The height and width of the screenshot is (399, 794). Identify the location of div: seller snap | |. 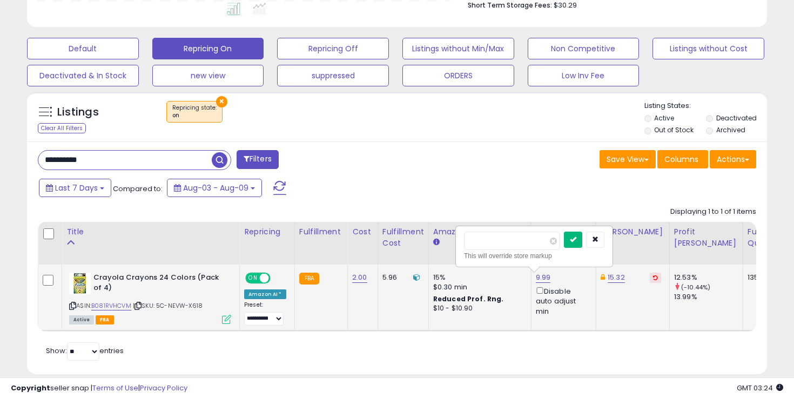
(99, 388).